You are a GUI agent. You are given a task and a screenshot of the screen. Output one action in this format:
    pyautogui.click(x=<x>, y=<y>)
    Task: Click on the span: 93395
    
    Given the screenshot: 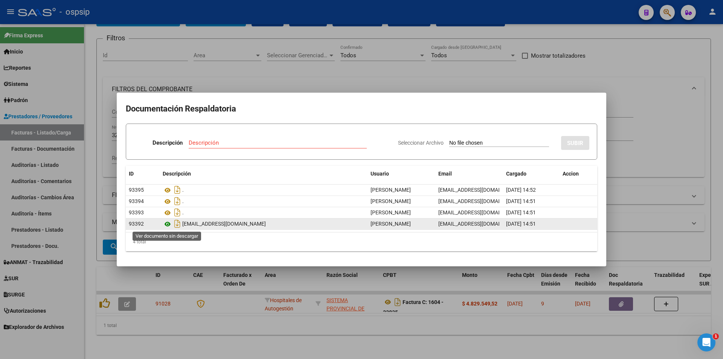 What is the action you would take?
    pyautogui.click(x=136, y=190)
    